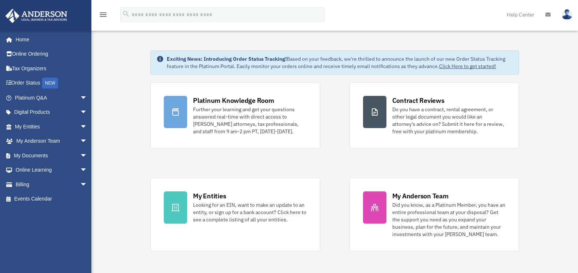  What do you see at coordinates (421, 196) in the screenshot?
I see `div: My Anderson Team` at bounding box center [421, 196].